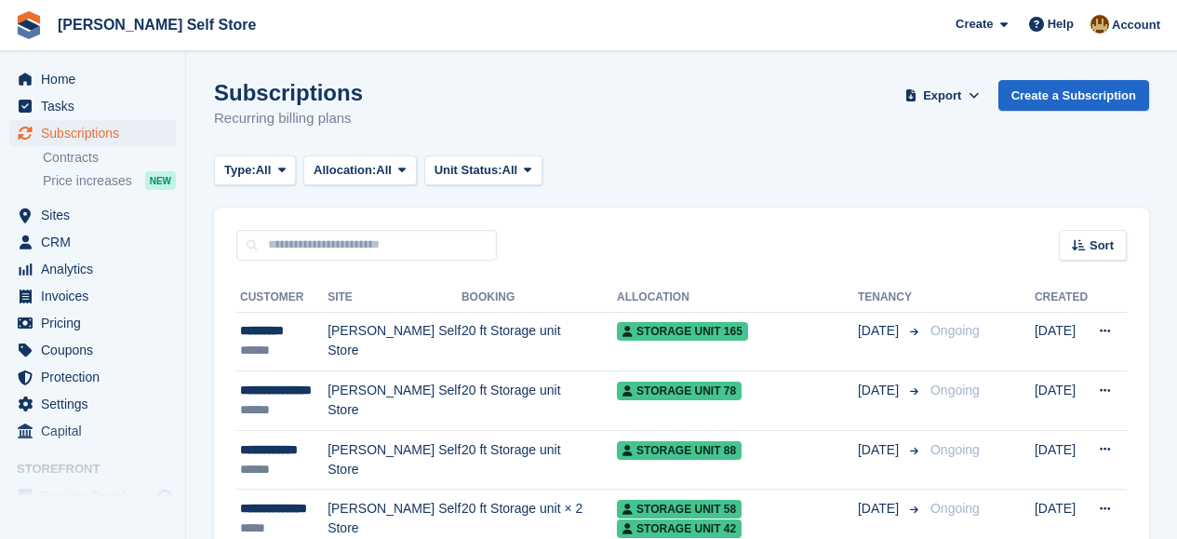 The width and height of the screenshot is (1177, 539). I want to click on span: Sort, so click(1102, 246).